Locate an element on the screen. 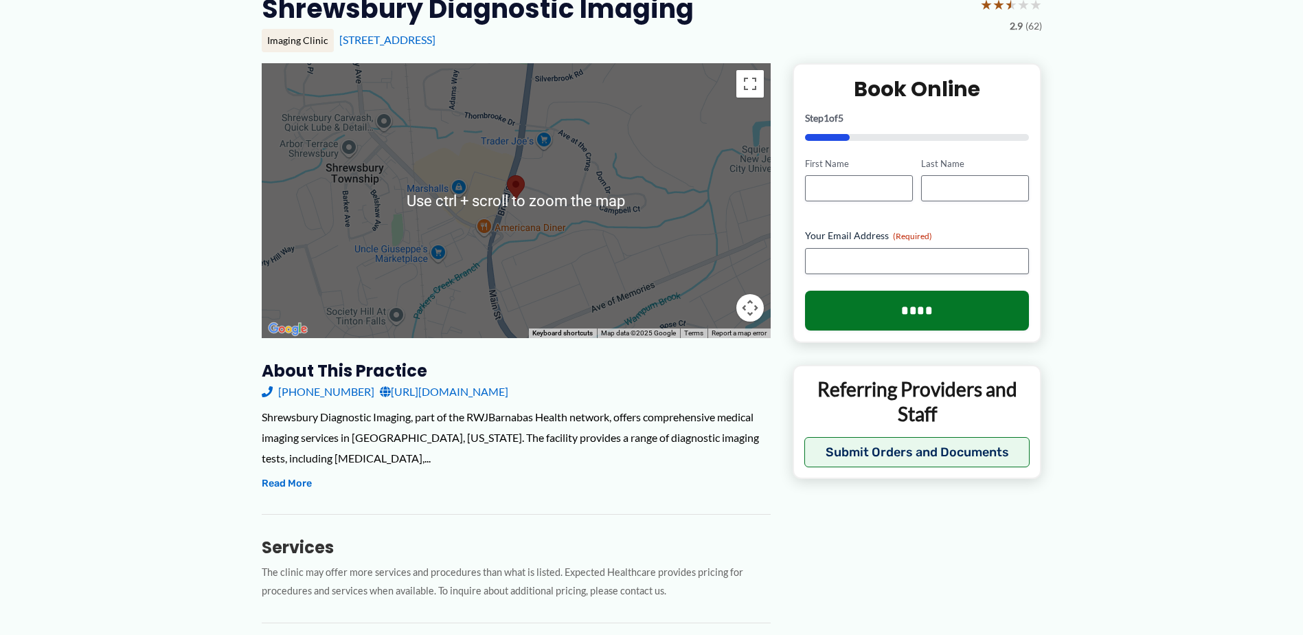  span: 2.9 is located at coordinates (1016, 26).